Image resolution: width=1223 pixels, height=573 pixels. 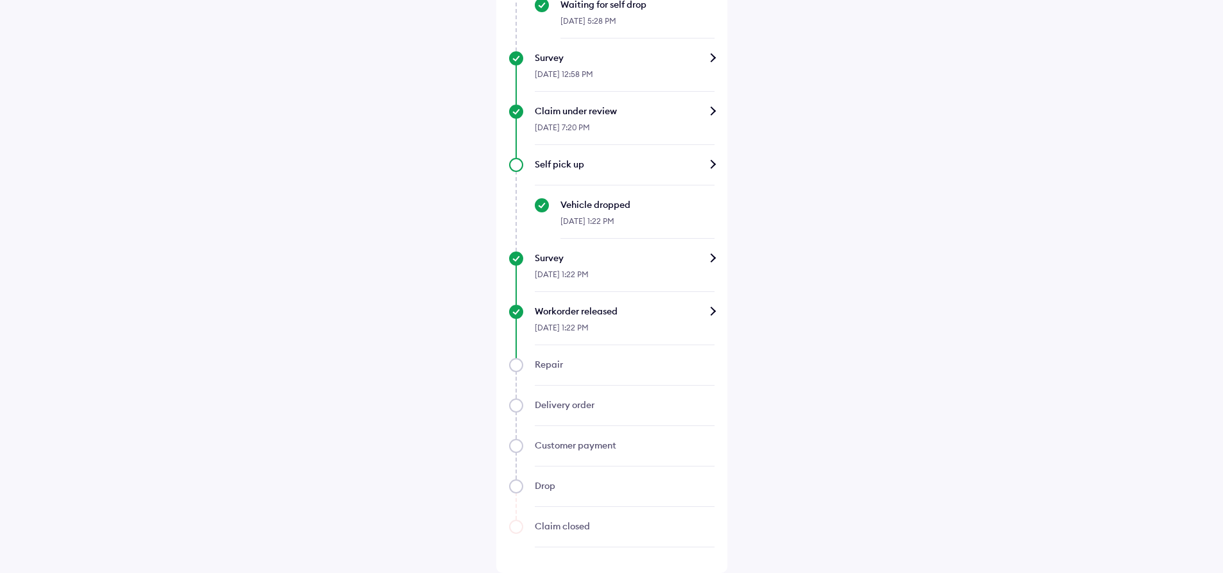 What do you see at coordinates (625, 486) in the screenshot?
I see `div: Drop` at bounding box center [625, 486].